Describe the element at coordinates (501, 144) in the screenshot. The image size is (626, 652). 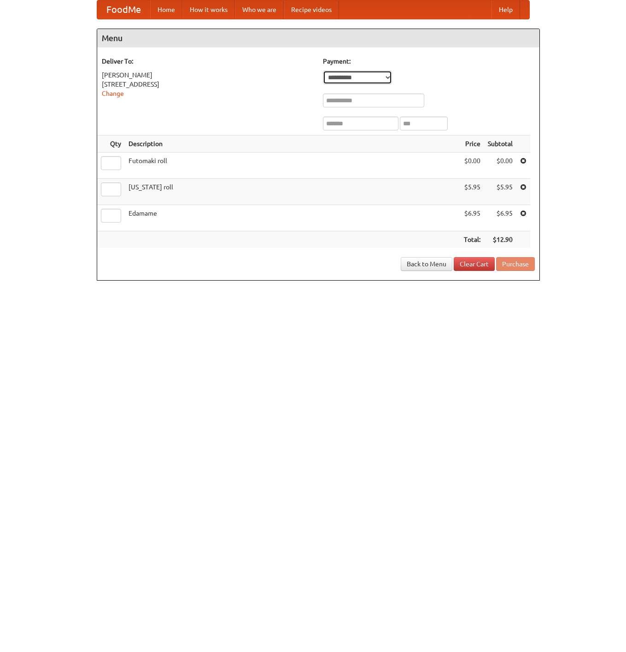
I see `th: Subtotal` at that location.